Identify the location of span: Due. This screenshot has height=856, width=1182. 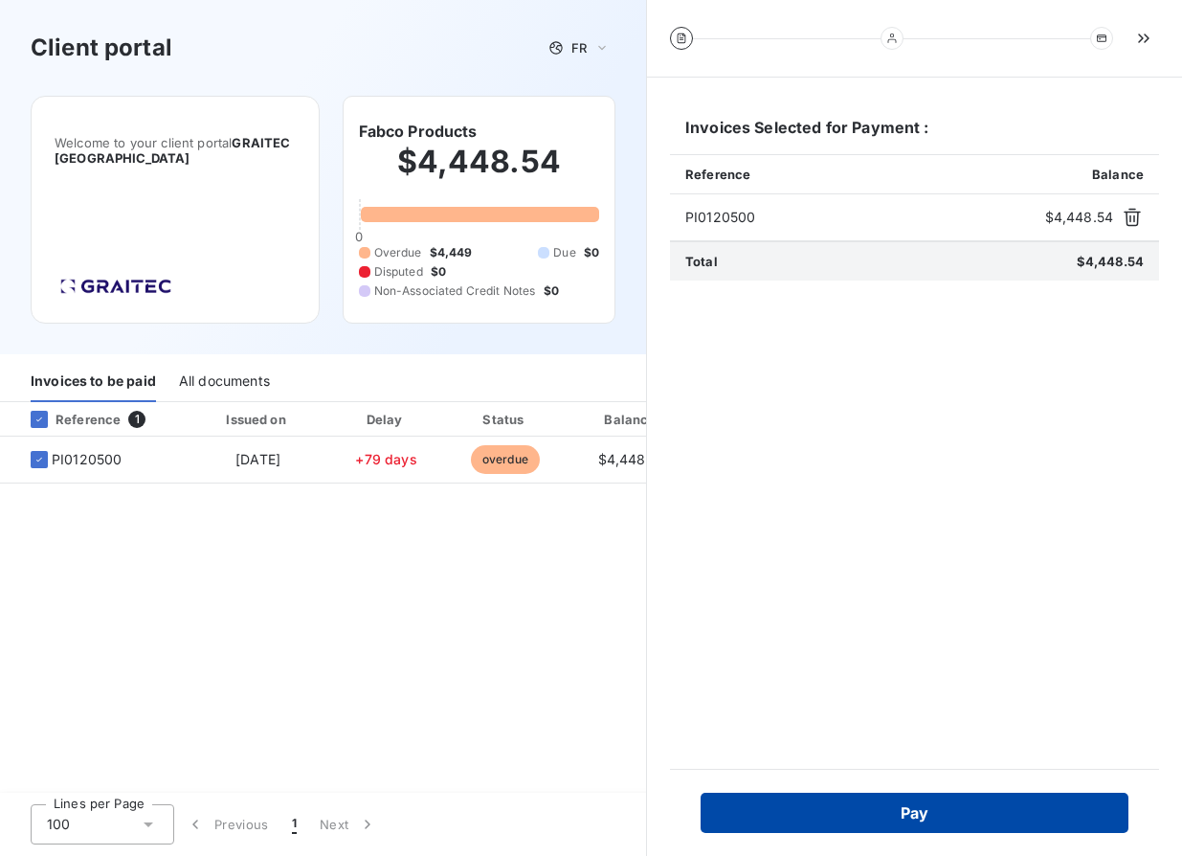
(564, 253).